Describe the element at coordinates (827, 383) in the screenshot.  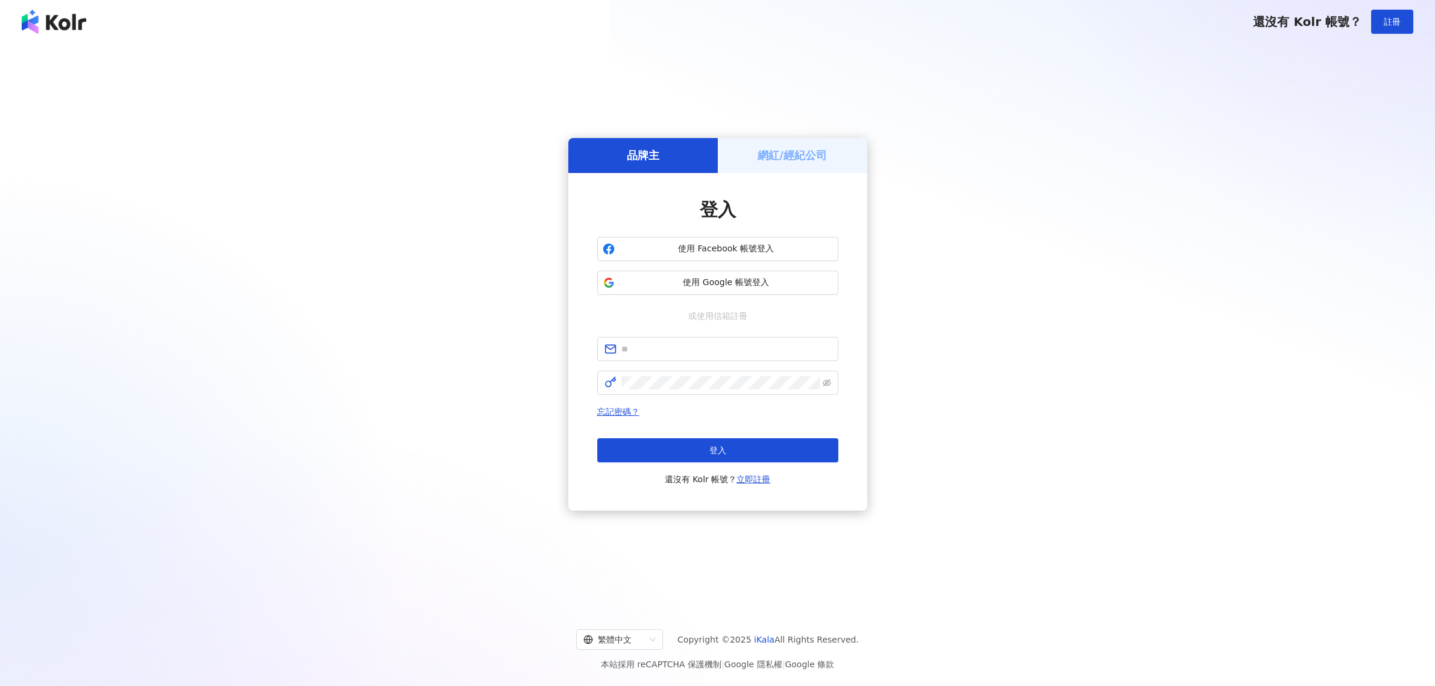
I see `span: eye-invisible` at that location.